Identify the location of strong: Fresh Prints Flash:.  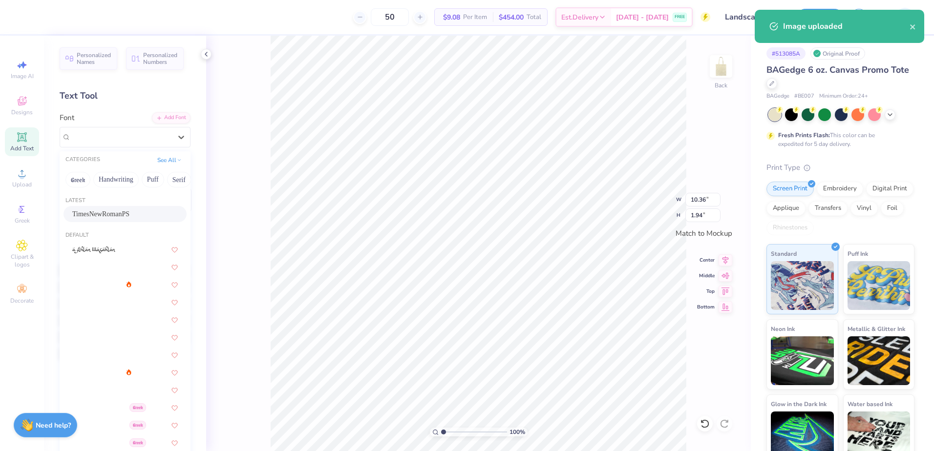
(804, 135).